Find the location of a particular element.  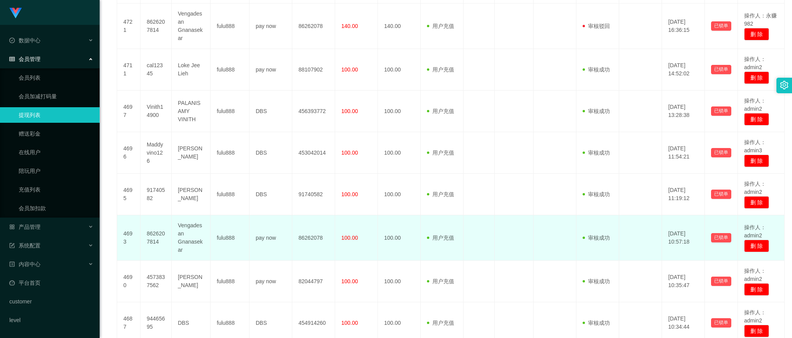

i: 图标: form is located at coordinates (12, 246).